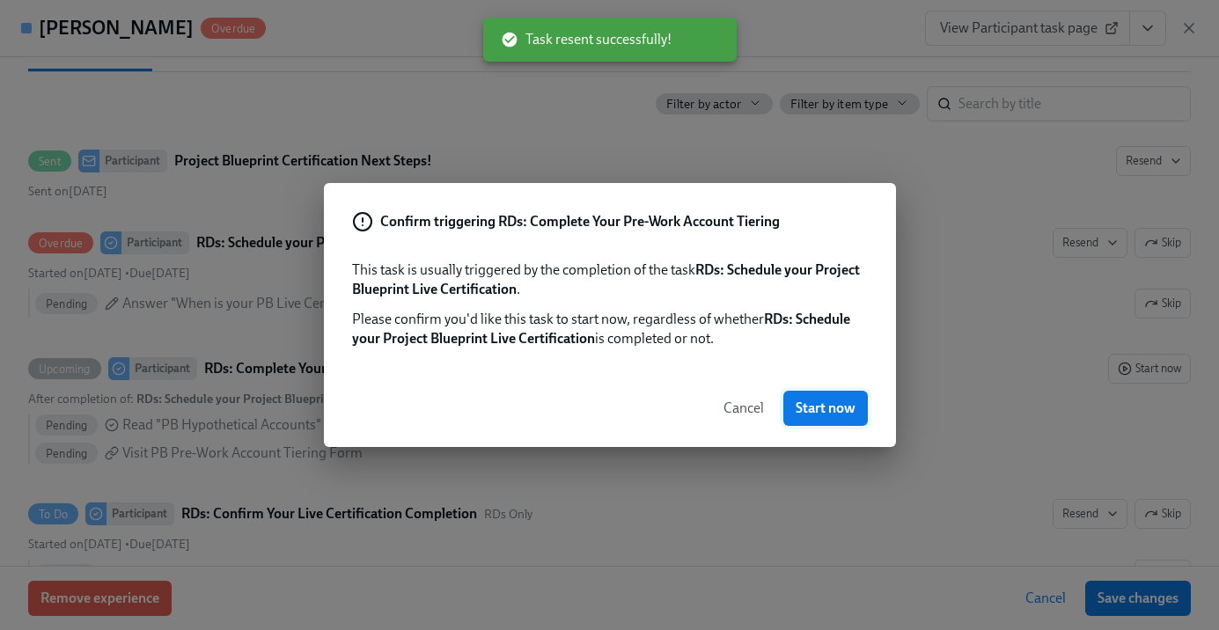  I want to click on span: Cancel, so click(744, 408).